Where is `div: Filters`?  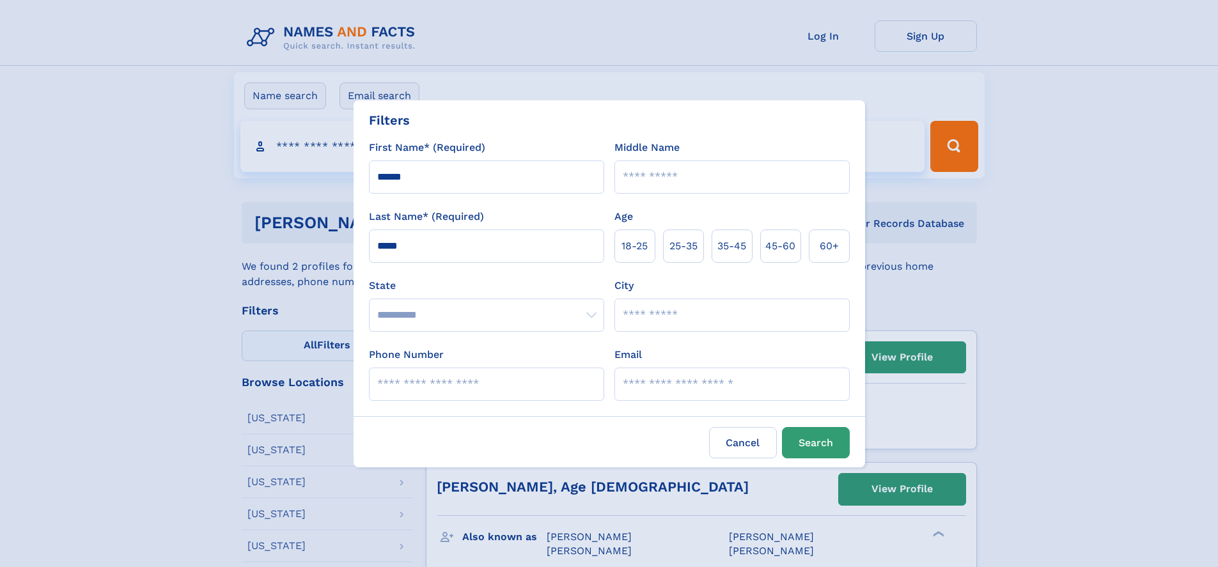 div: Filters is located at coordinates (389, 120).